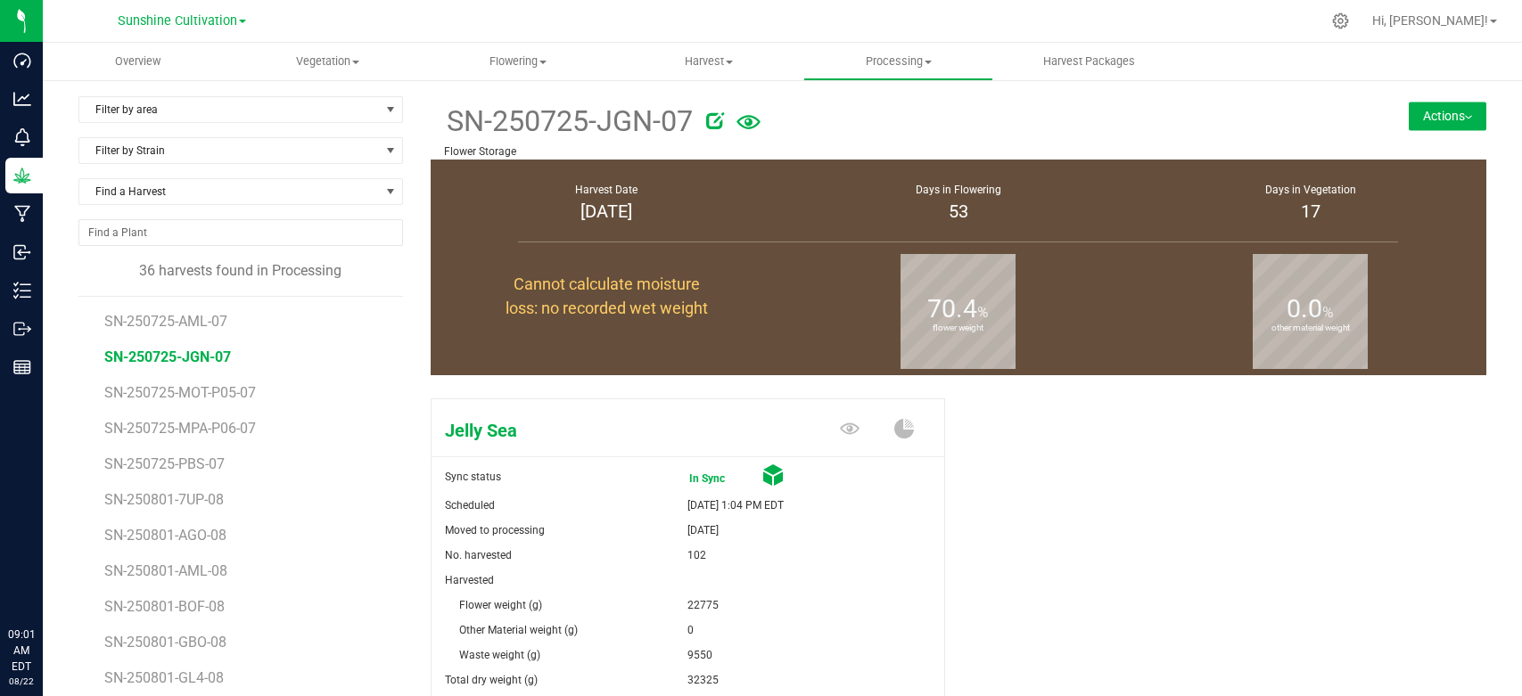 This screenshot has height=696, width=1522. I want to click on span: Vegetation, so click(327, 62).